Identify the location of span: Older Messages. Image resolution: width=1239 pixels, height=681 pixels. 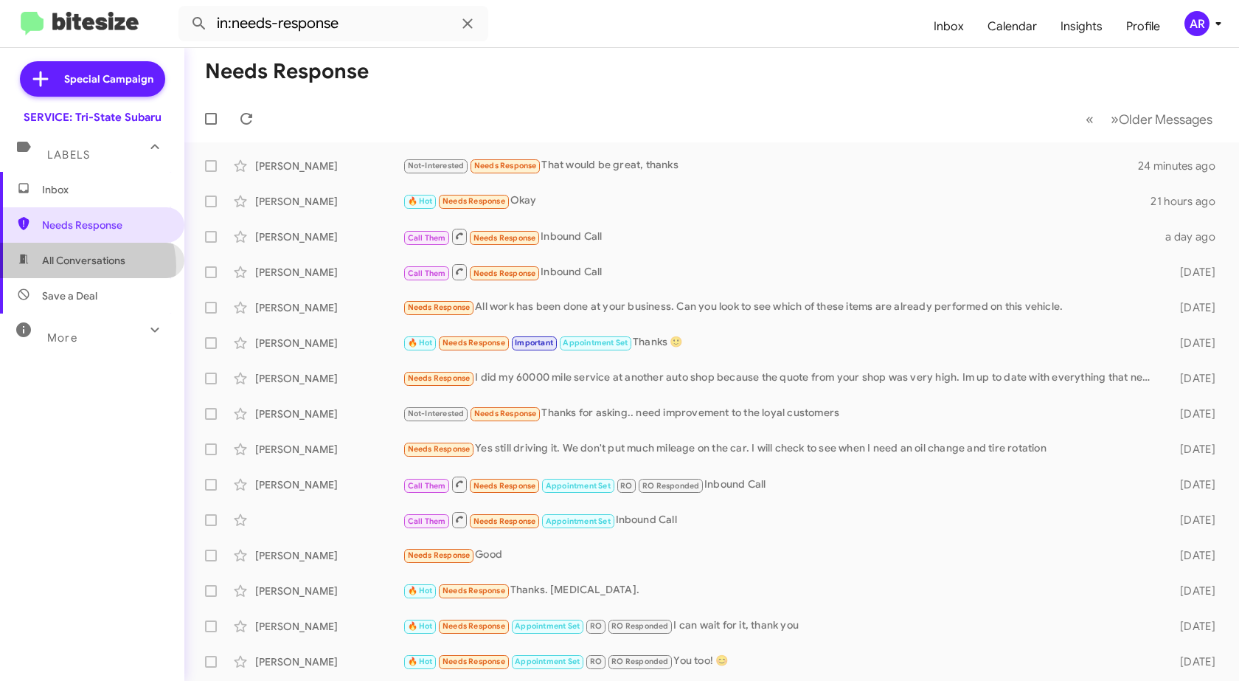
(1165, 119).